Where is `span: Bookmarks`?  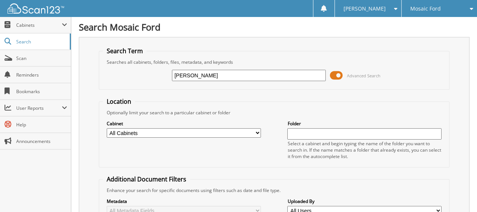
span: Bookmarks is located at coordinates (41, 91).